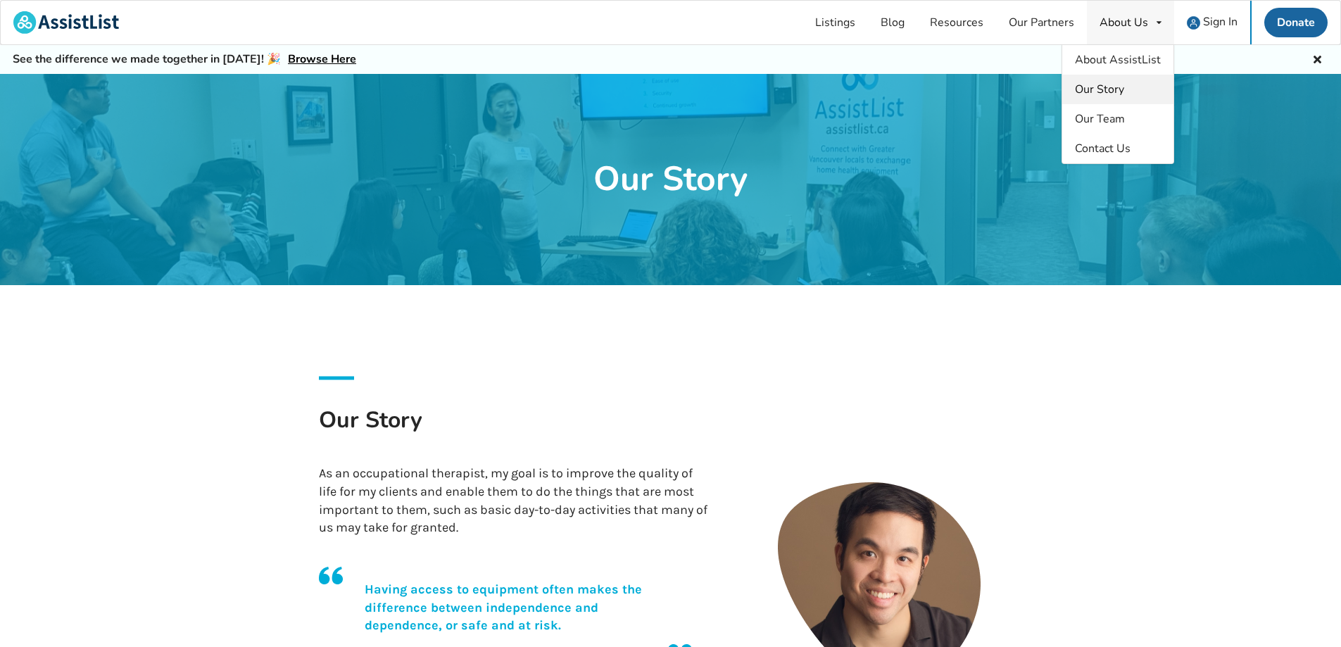 The height and width of the screenshot is (647, 1341). I want to click on a: user icon Sign In, so click(1213, 23).